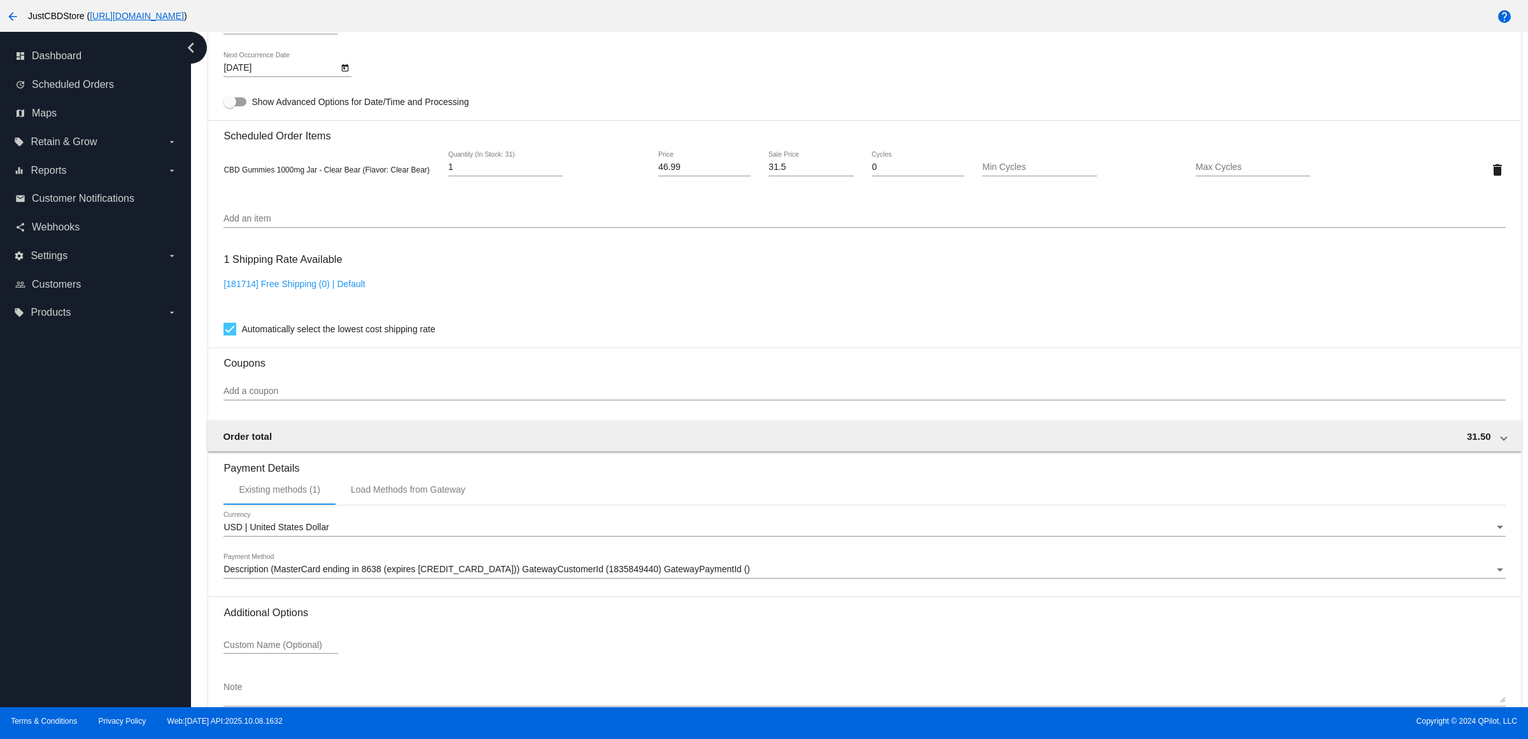 The height and width of the screenshot is (739, 1528). I want to click on input: Add an item, so click(864, 219).